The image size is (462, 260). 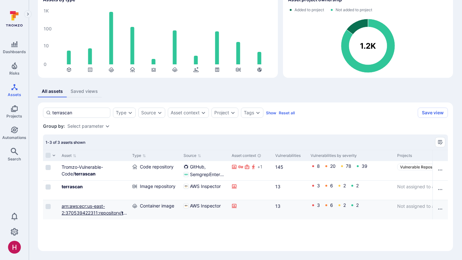 What do you see at coordinates (354, 10) in the screenshot?
I see `span: Not added to project` at bounding box center [354, 10].